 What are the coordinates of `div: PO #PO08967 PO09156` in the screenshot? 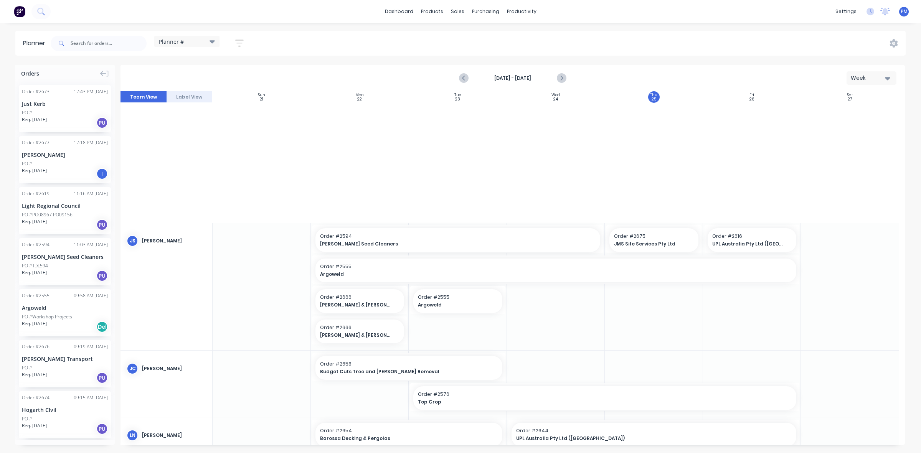 It's located at (47, 215).